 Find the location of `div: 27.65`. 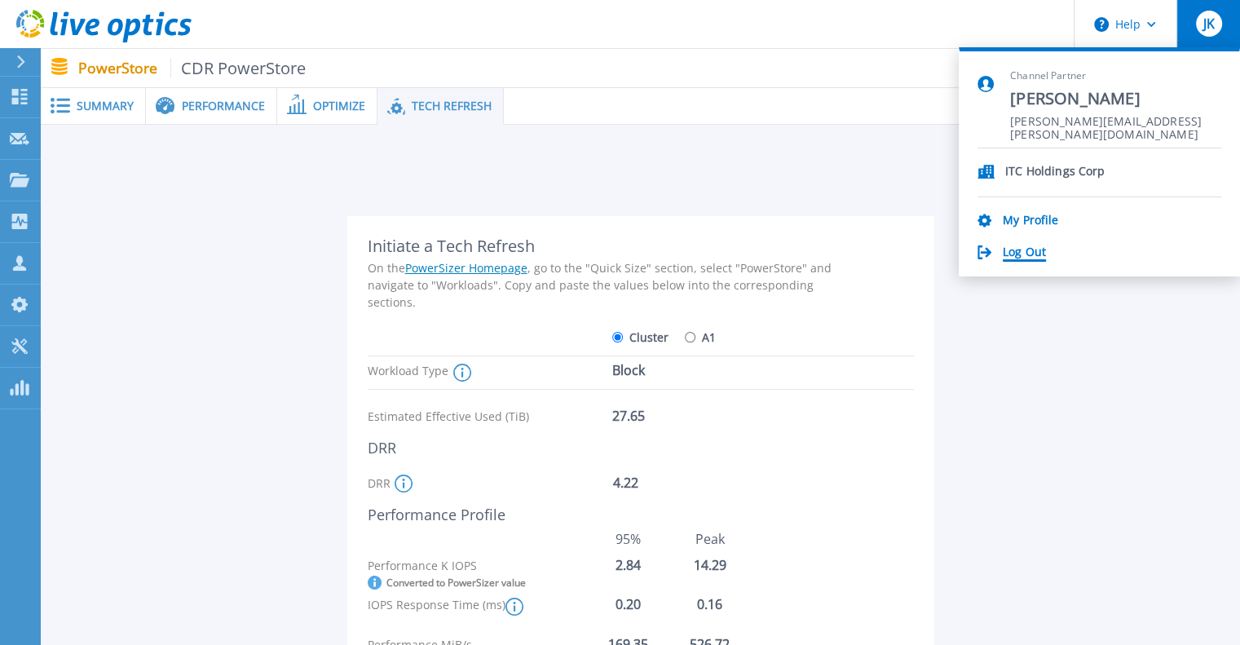

div: 27.65 is located at coordinates (677, 416).